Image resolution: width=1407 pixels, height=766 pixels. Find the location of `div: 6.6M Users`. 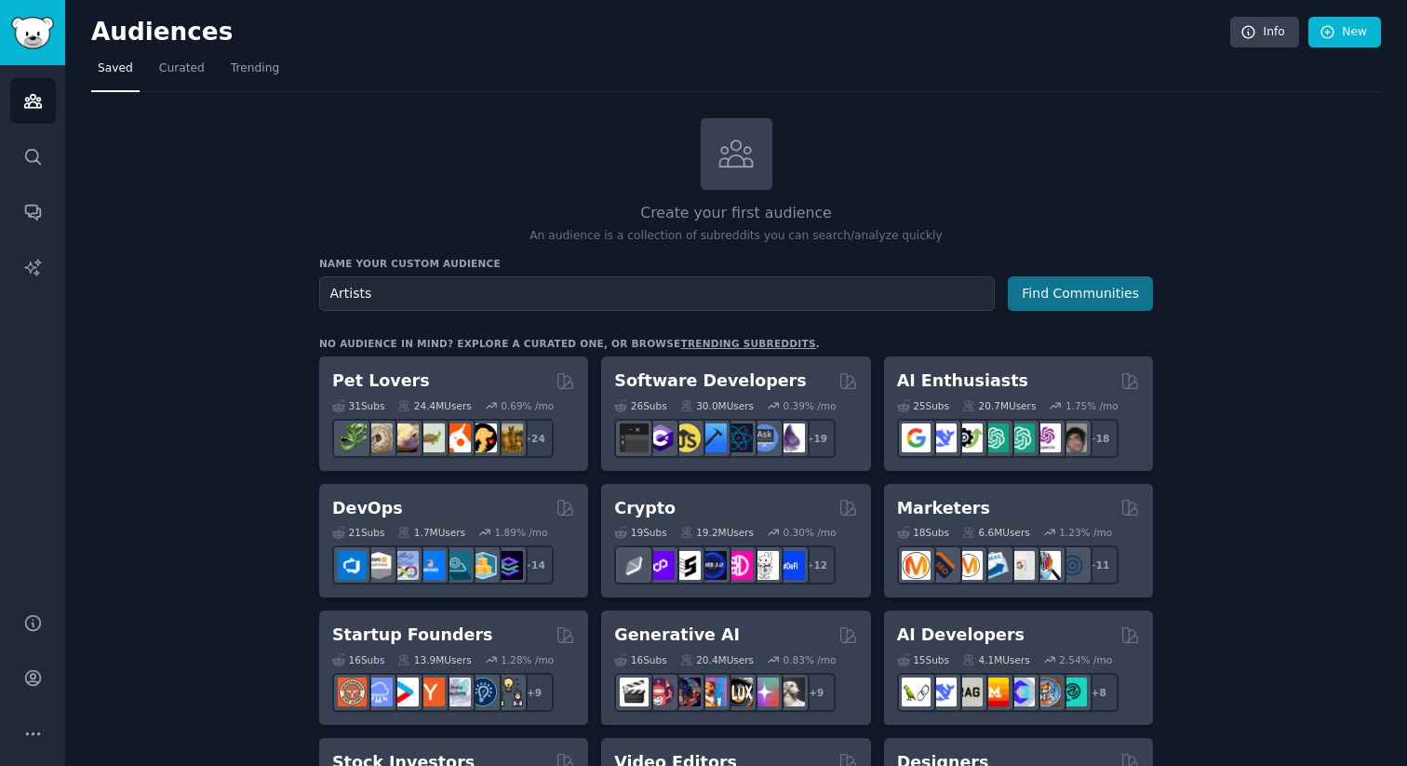

div: 6.6M Users is located at coordinates (996, 532).